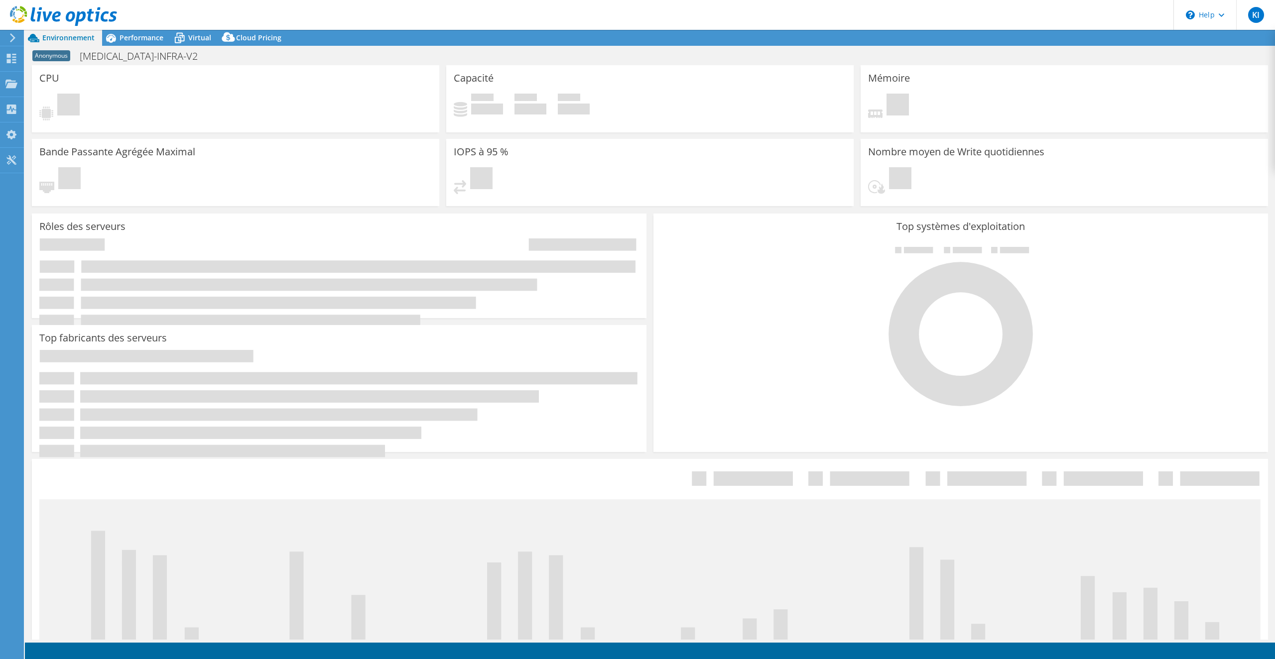 The width and height of the screenshot is (1275, 659). I want to click on h3: Nombre moyen de Write quotidiennes, so click(956, 152).